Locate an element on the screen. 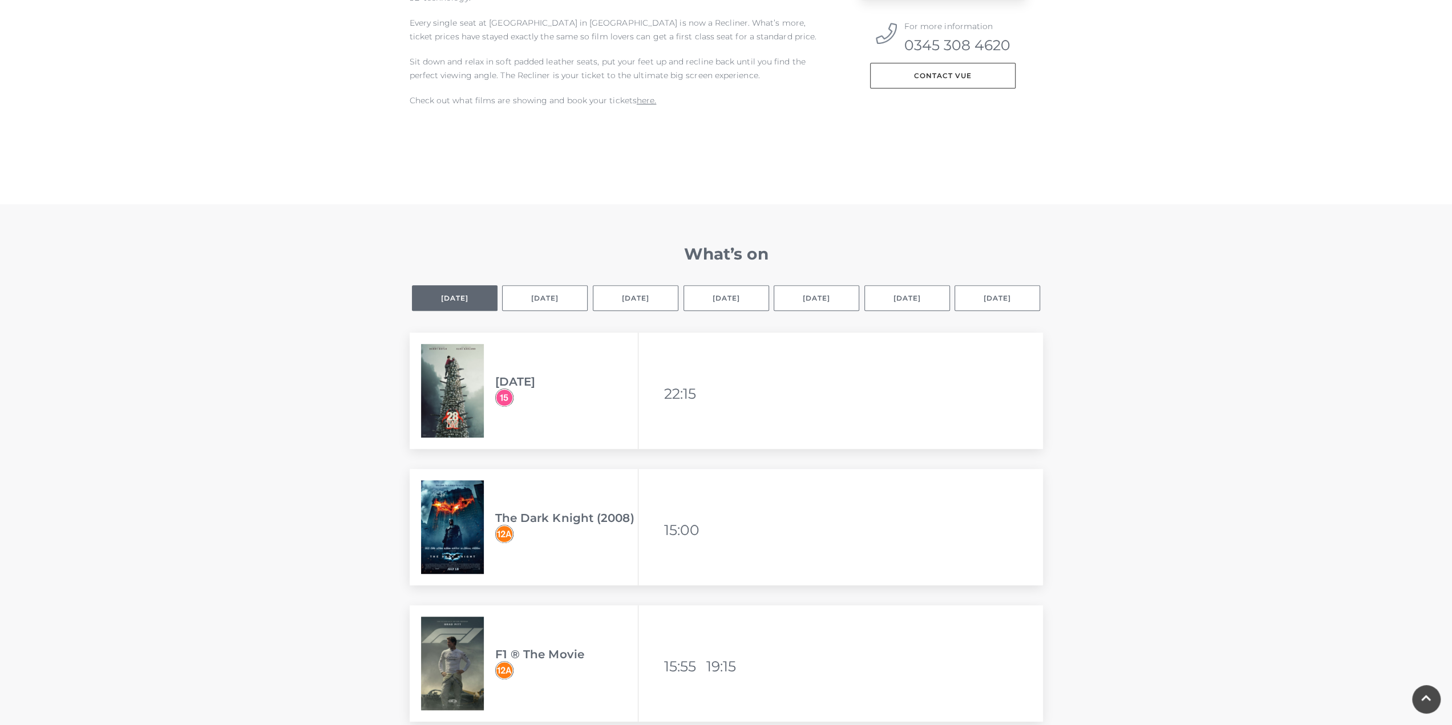 The height and width of the screenshot is (725, 1452). p: Sit down and relax in soft padded leather seats, put your feet up and recline back until you find... is located at coordinates (618, 68).